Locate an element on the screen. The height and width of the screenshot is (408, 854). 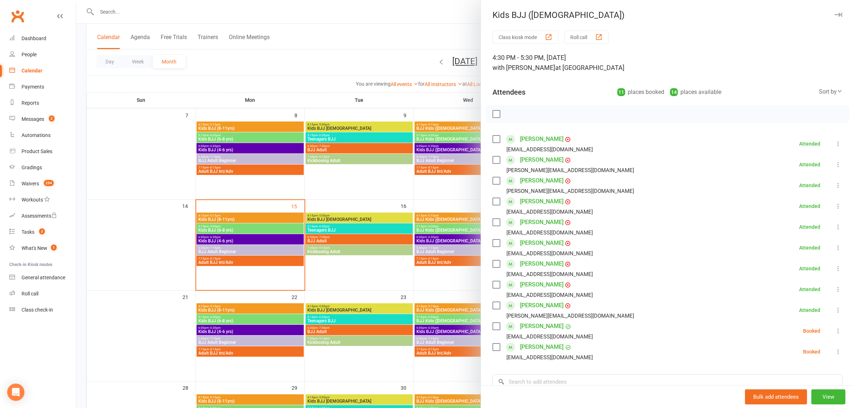
div: places available is located at coordinates (695, 92).